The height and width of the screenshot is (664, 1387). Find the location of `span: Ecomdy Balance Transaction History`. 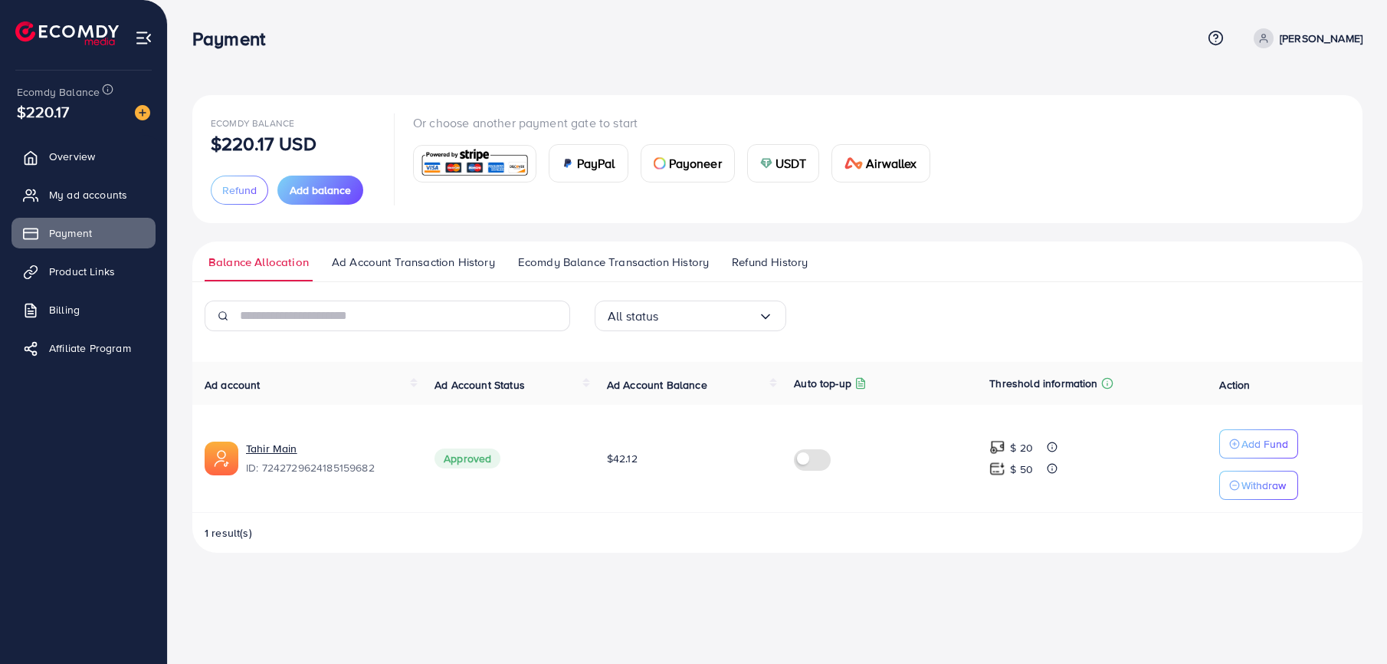

span: Ecomdy Balance Transaction History is located at coordinates (613, 262).